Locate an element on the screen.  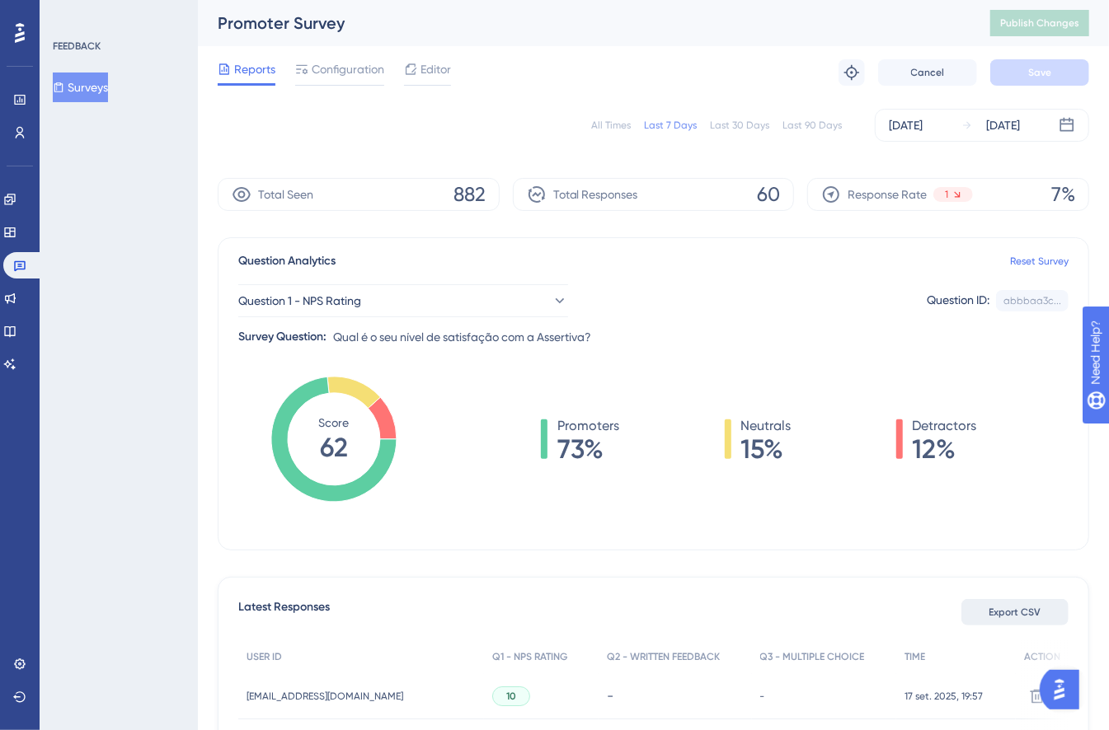
span: 10 is located at coordinates (511, 697).